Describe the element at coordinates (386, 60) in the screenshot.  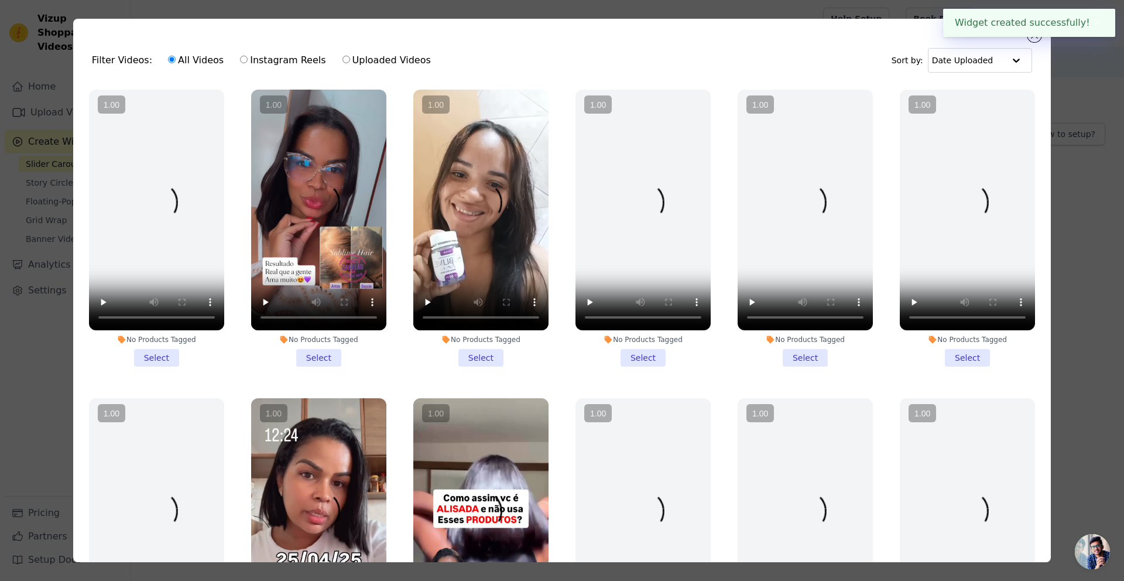
I see `label: Uploaded Videos` at that location.